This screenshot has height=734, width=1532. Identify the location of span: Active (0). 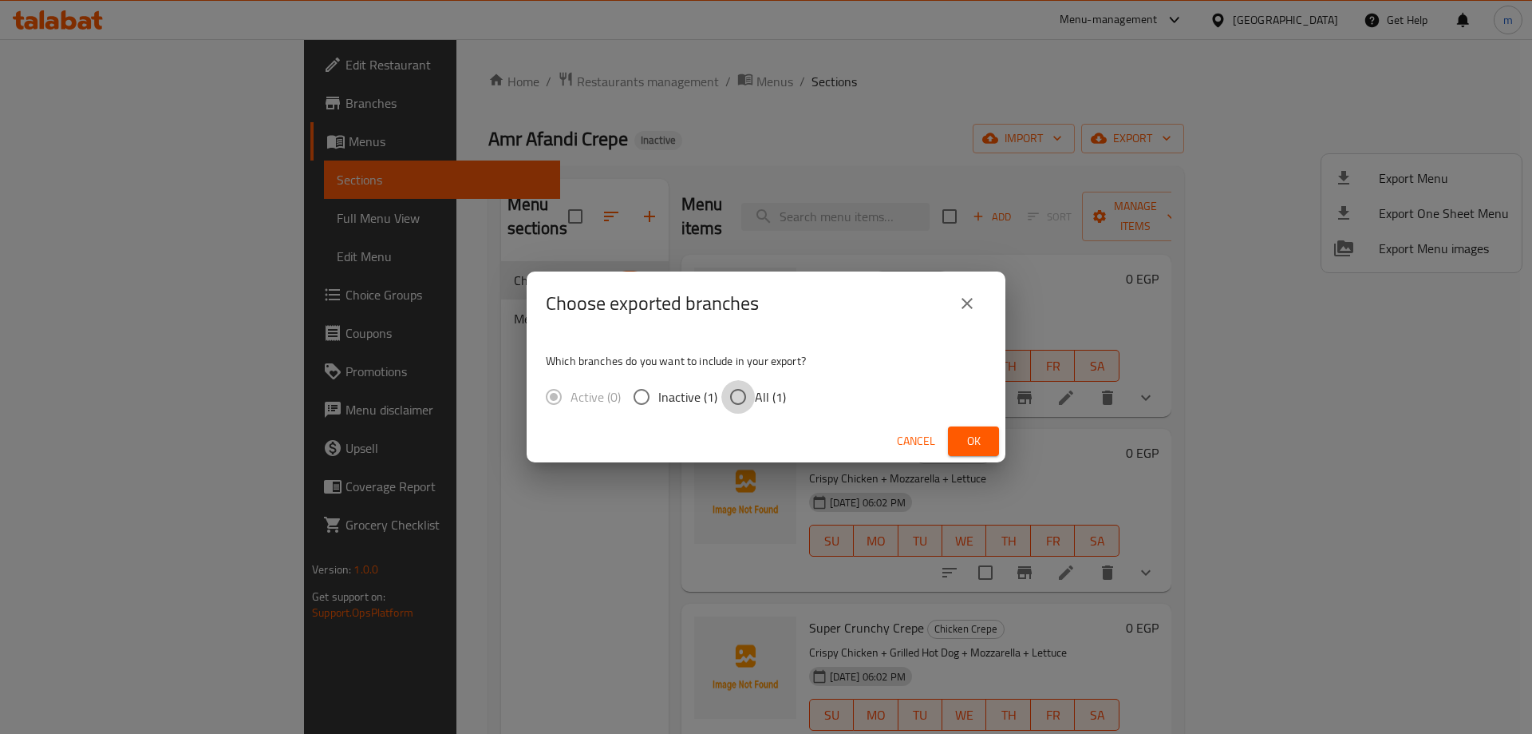
(595, 397).